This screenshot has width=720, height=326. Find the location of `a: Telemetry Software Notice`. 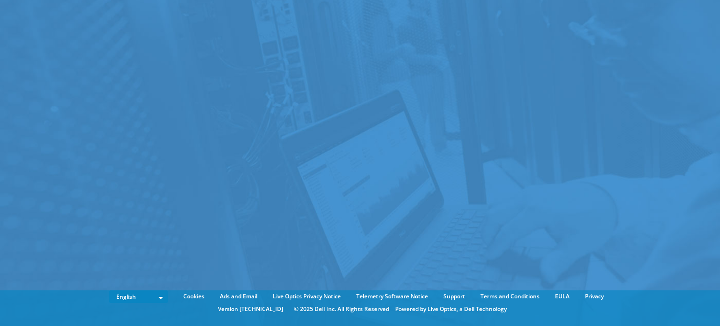

a: Telemetry Software Notice is located at coordinates (392, 296).